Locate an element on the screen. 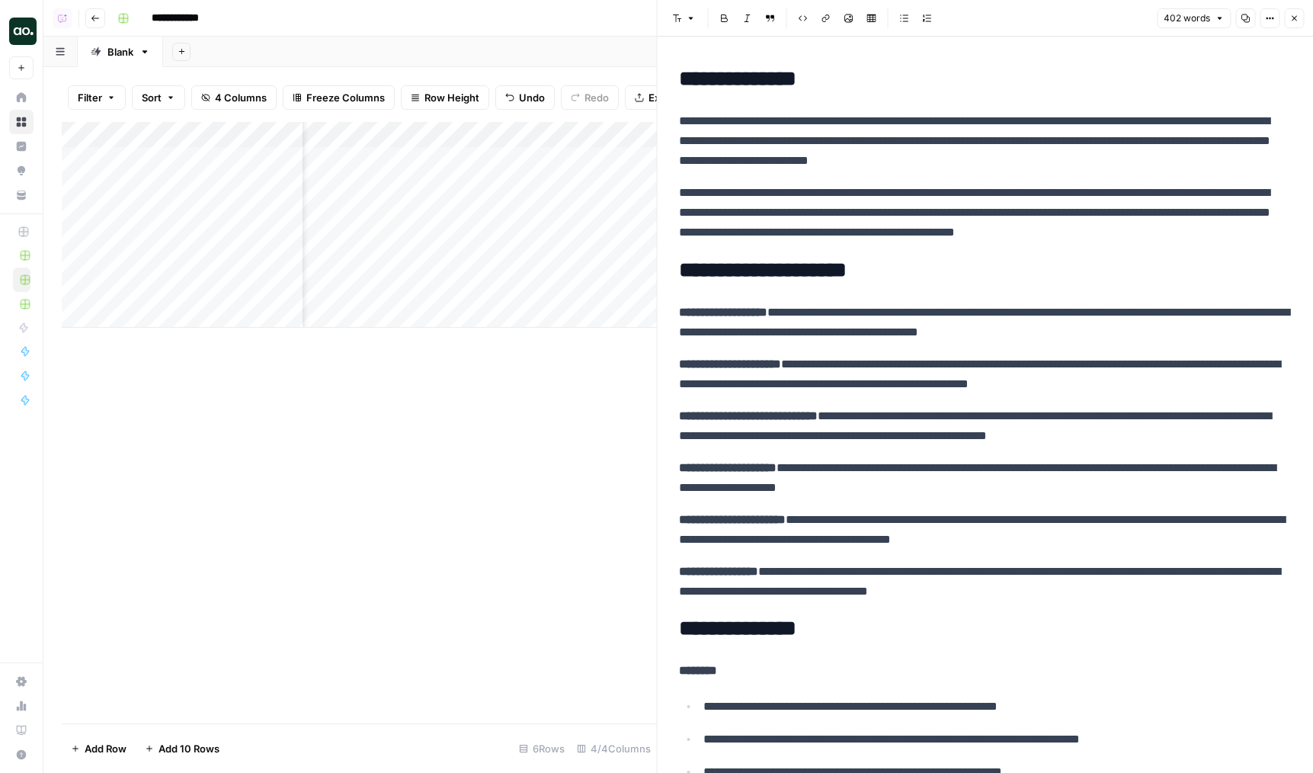 Image resolution: width=1313 pixels, height=773 pixels. span: Export CSV is located at coordinates (675, 98).